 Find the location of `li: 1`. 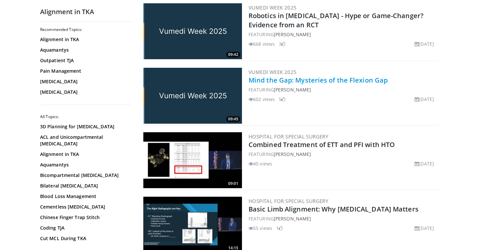

li: 1 is located at coordinates (279, 228).